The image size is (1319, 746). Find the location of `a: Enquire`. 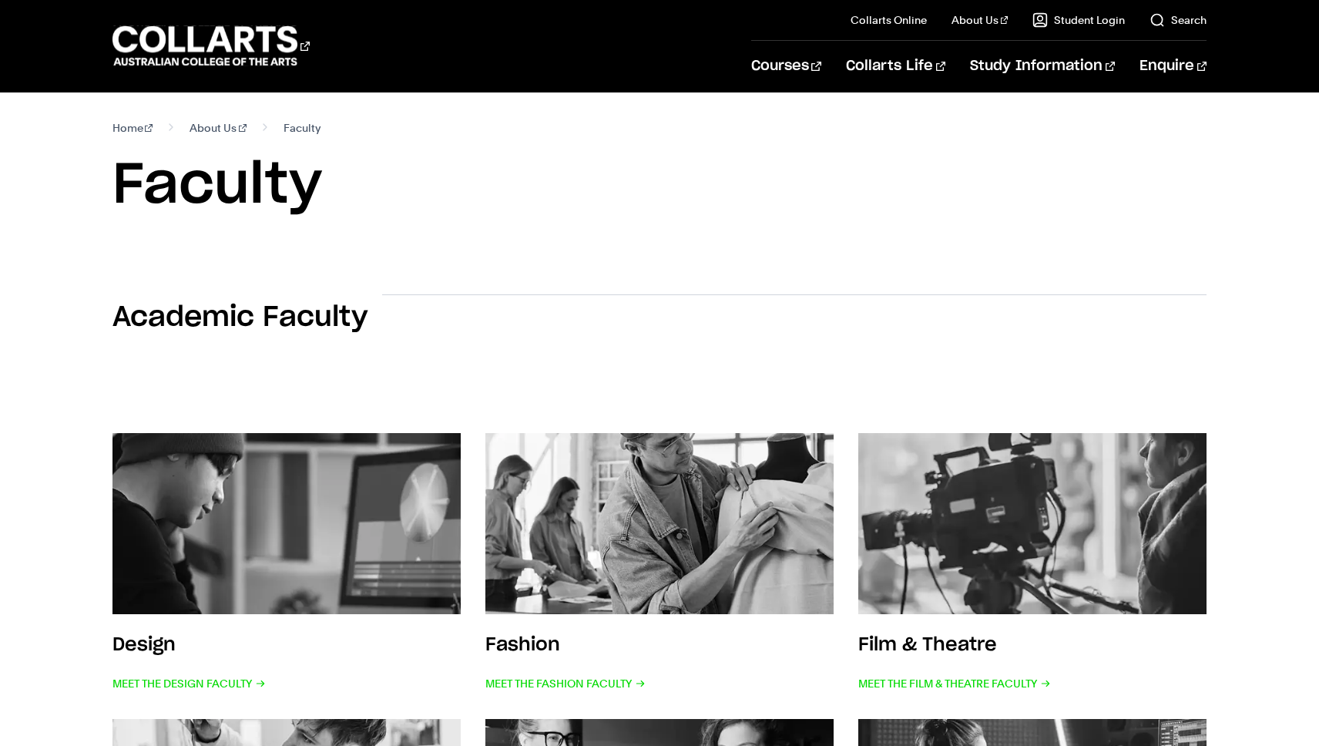

a: Enquire is located at coordinates (1173, 66).